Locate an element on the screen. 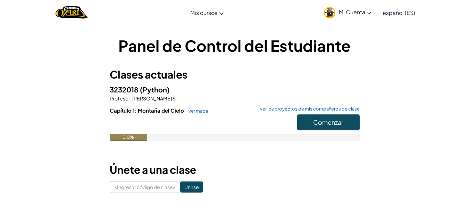  font: Capítulo 1: Montaña del Cielo is located at coordinates (147, 110).